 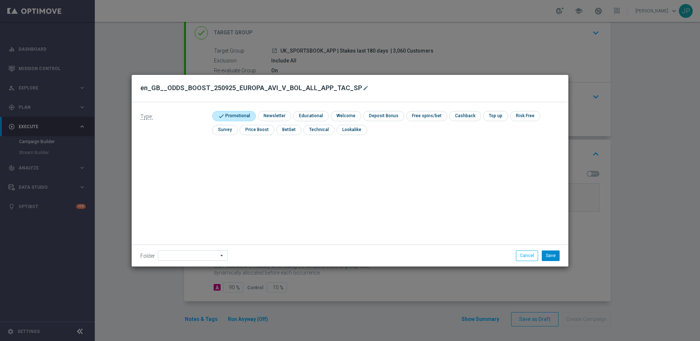 I want to click on i: mode_edit, so click(x=366, y=88).